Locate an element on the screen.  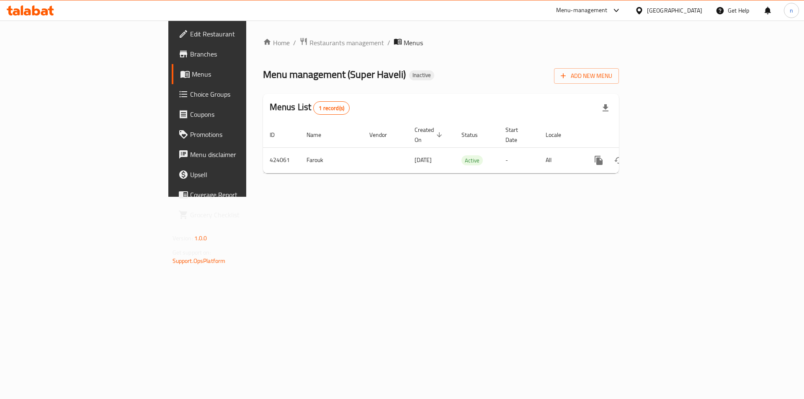
td: All is located at coordinates (560, 160).